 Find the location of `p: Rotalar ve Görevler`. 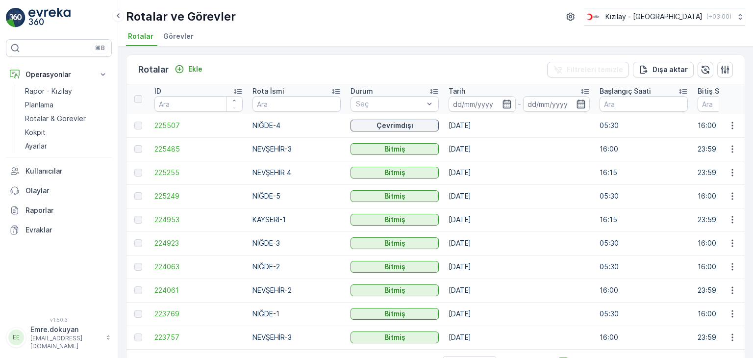

p: Rotalar ve Görevler is located at coordinates (181, 17).